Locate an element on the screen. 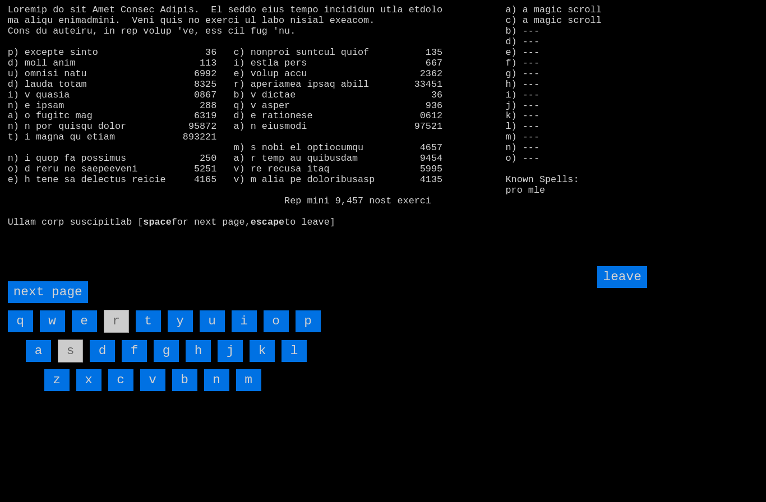 Image resolution: width=766 pixels, height=502 pixels. input: d is located at coordinates (102, 351).